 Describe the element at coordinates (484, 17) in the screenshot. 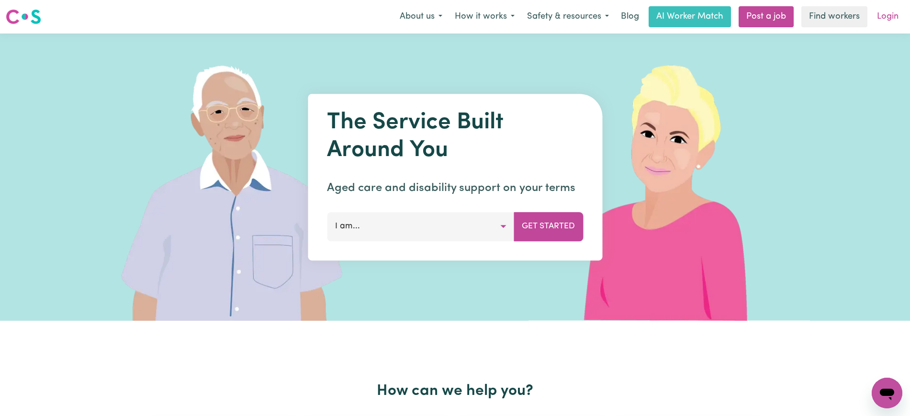

I see `button: How it works` at that location.